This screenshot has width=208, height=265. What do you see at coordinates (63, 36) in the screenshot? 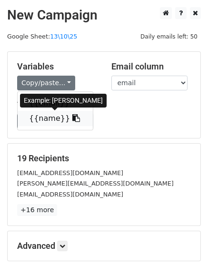
I see `a: 13\10\25` at bounding box center [63, 36].